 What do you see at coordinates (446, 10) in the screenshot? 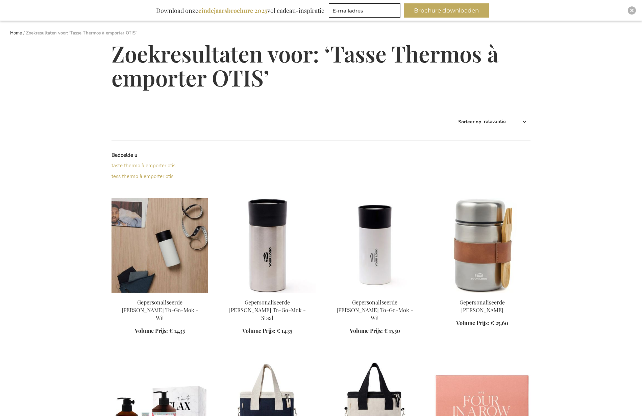
I see `button: Brochure downloaden` at bounding box center [446, 10].